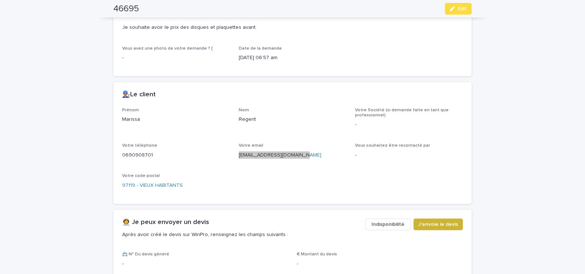  I want to click on h2: 👩‍🚀 Je peux envoyer un devis, so click(165, 223).